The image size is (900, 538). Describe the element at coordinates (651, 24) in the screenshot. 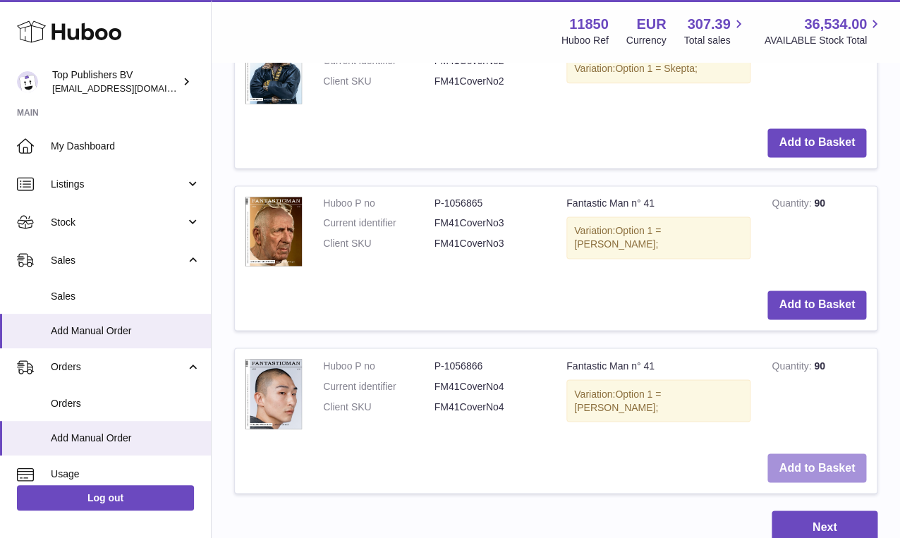

I see `strong: EUR` at that location.